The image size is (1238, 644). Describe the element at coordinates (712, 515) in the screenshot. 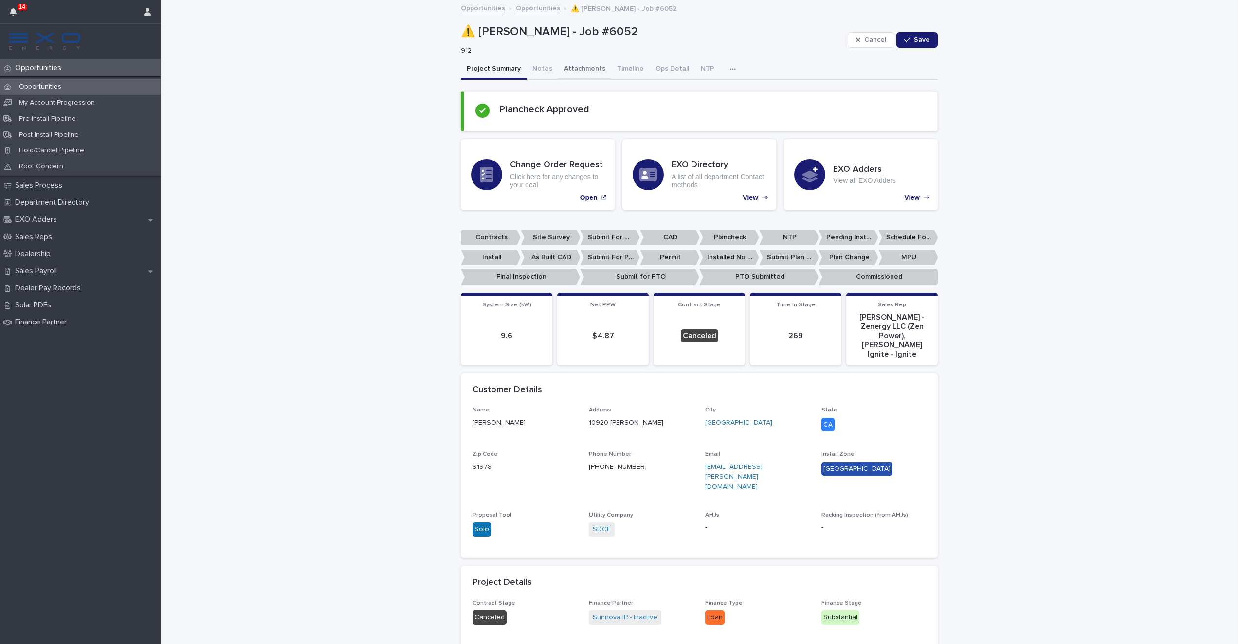

I see `span: AHJs` at that location.